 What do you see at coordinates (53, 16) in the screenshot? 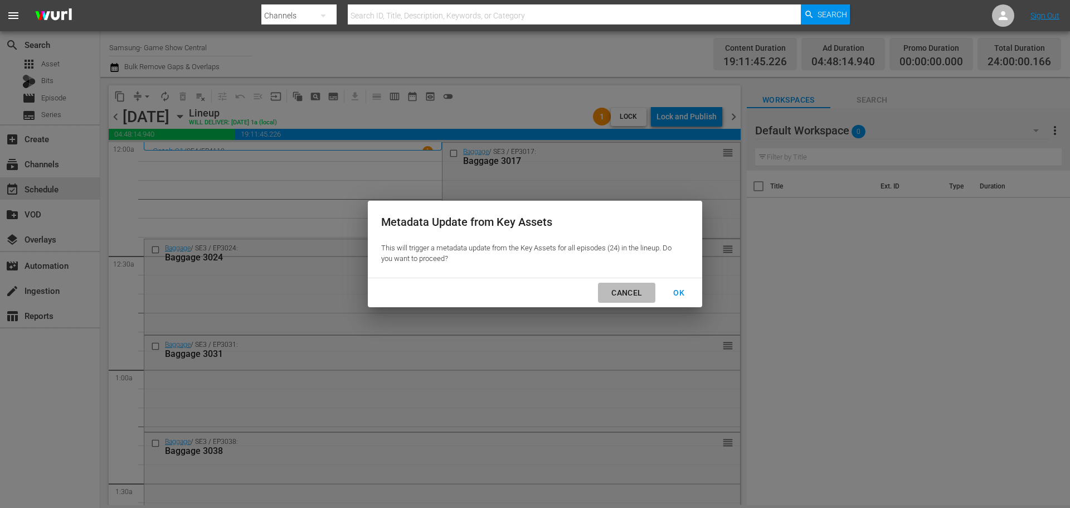
I see `img: ans4CAIJ8jUAAAAAAAAAAAAAAAAAAAAAAAAgQb4GAAAAAAAAAAAAAAAAAAAAAAAAJMjXAAAAAAAAAAAAAAAAAAAAAAAAgAT5G...` at bounding box center [53, 16].